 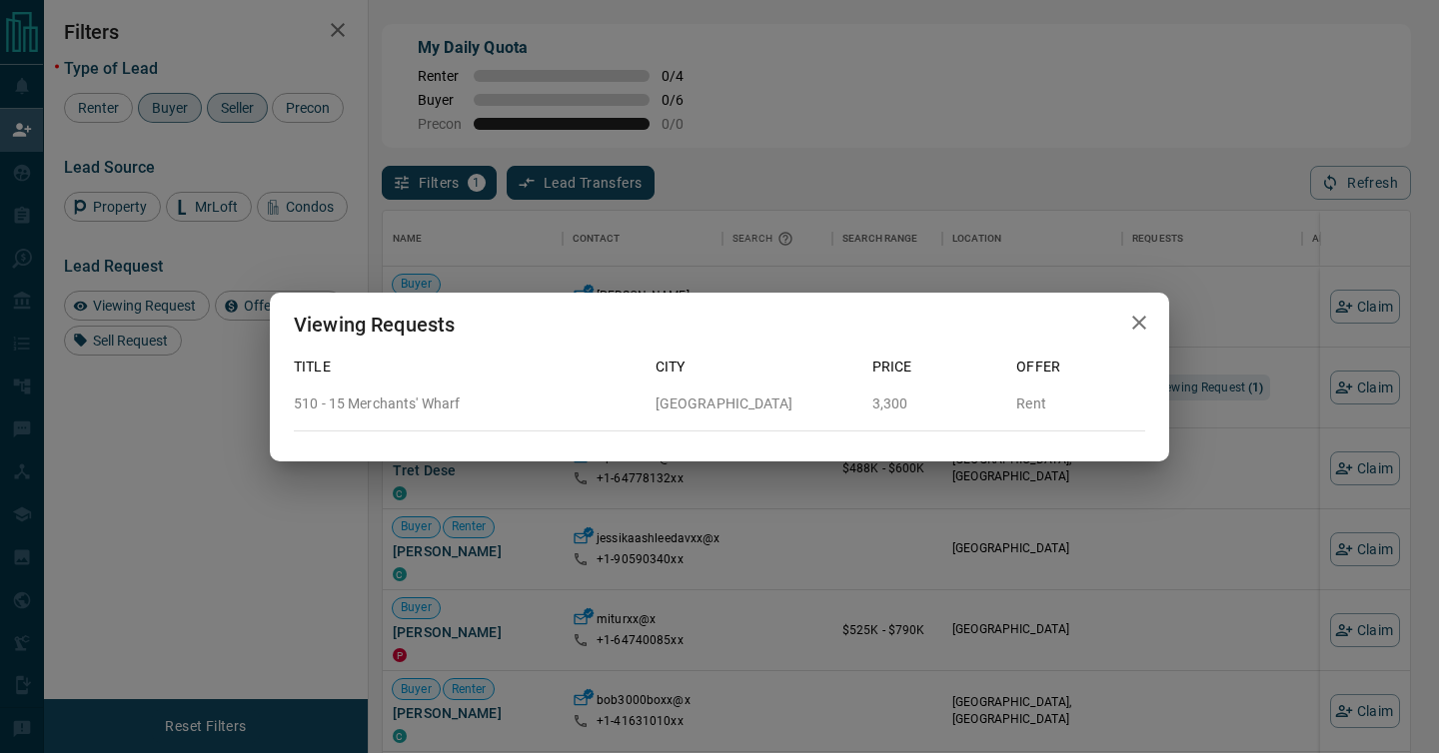 I want to click on p: Rent, so click(x=1080, y=404).